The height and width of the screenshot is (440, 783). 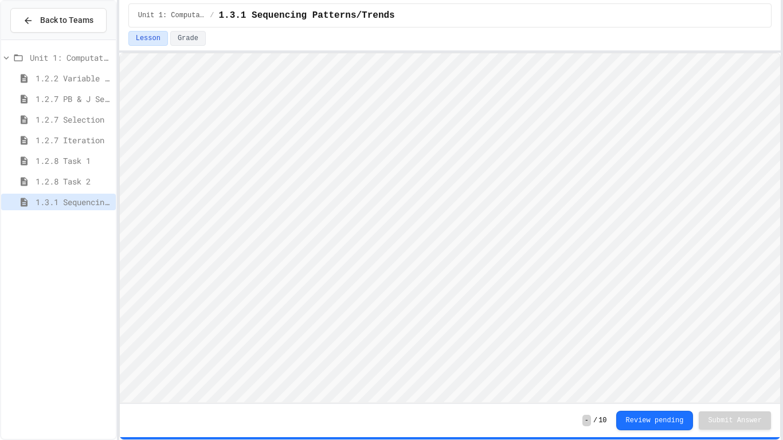 I want to click on button: Review pending, so click(x=654, y=421).